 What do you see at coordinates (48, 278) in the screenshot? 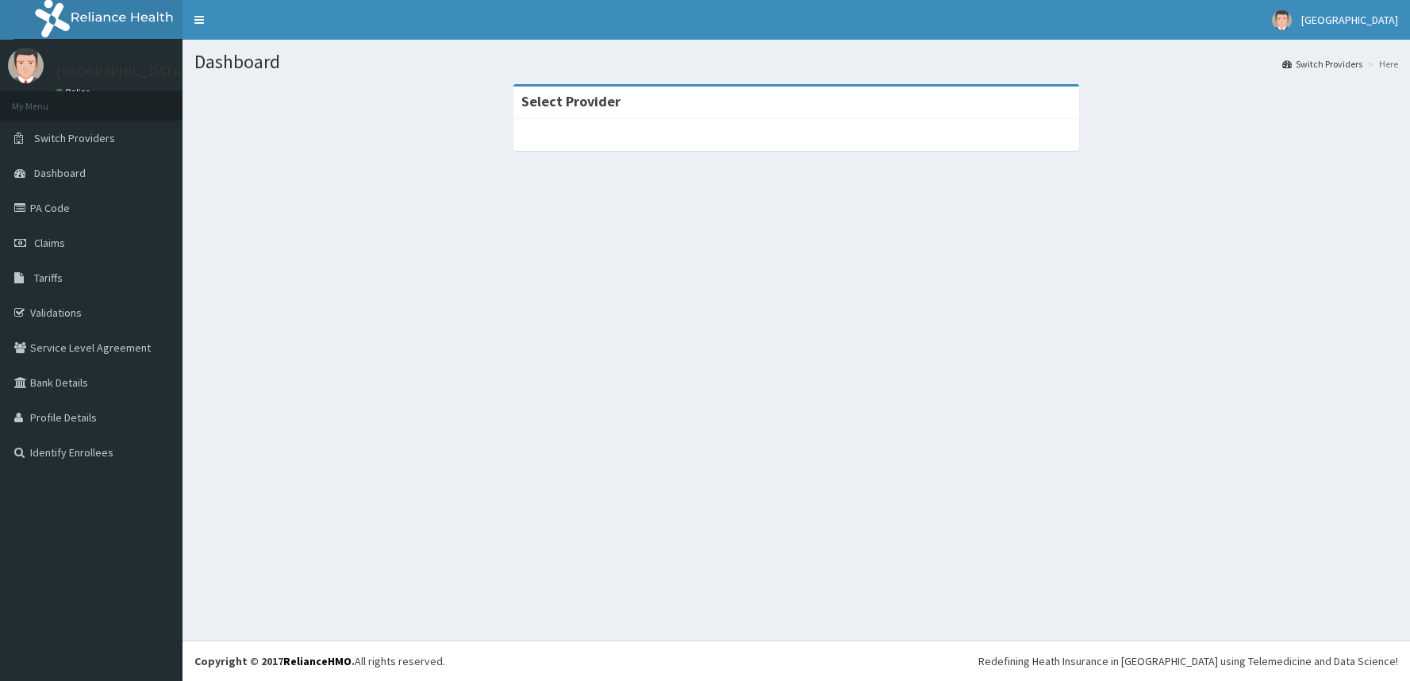
I see `span: Tariffs` at bounding box center [48, 278].